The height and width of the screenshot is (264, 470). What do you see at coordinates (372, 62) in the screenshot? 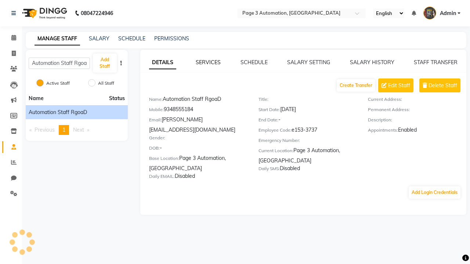
I see `a: SALARY HISTORY` at bounding box center [372, 62].